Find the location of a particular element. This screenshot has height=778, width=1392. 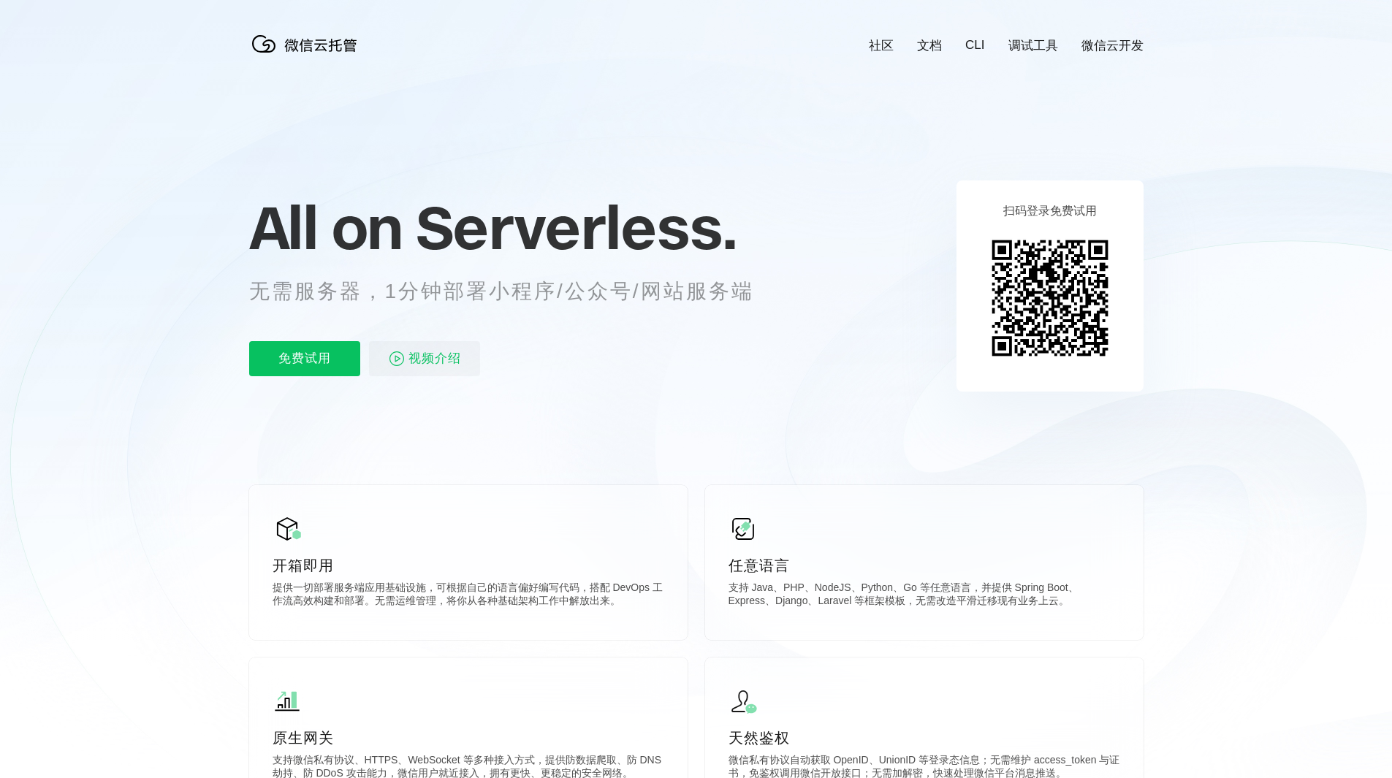

p: 提供一切部署服务端应用基础设施，可根据自己的语言偏好编写代码，搭配 DevOps 工作流高效构建和部署。无需运维管理，将你从各种基础架构工作中解放出来。 is located at coordinates (468, 596).